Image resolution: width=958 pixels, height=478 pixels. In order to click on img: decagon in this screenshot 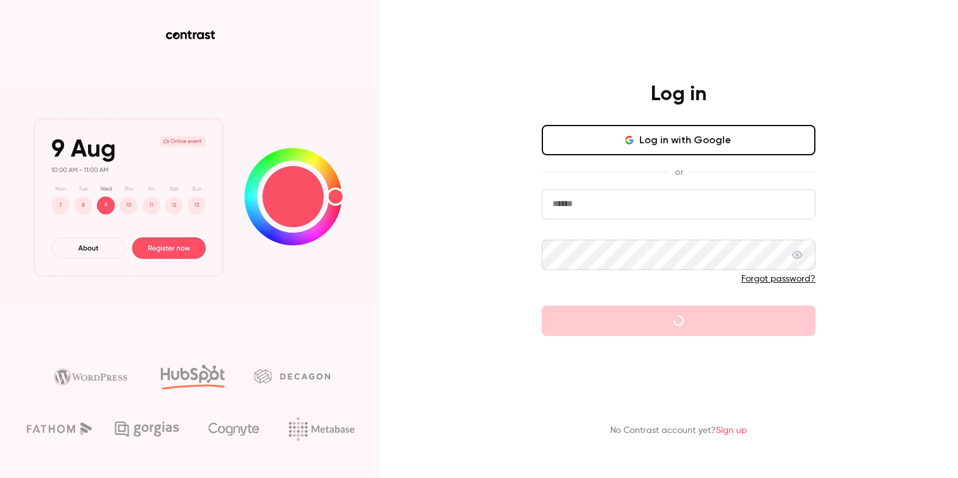, I will do `click(292, 376)`.